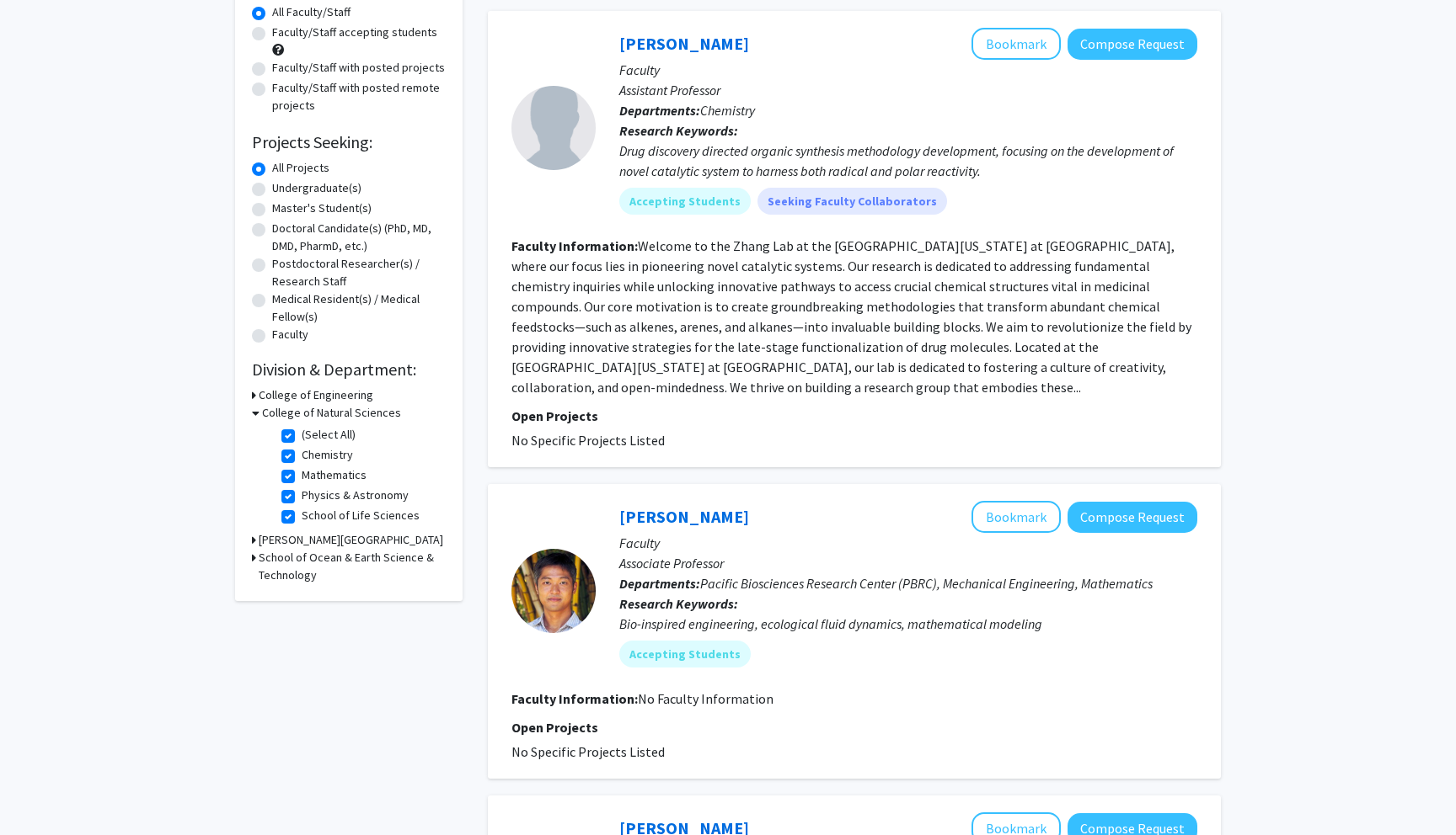  I want to click on h2: Projects Seeking:, so click(349, 143).